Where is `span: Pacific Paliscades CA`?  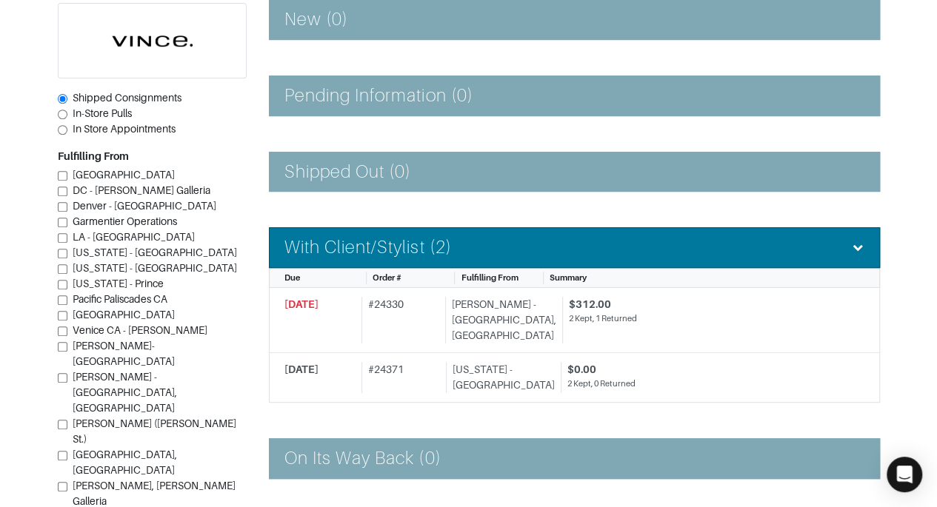
span: Pacific Paliscades CA is located at coordinates (120, 299).